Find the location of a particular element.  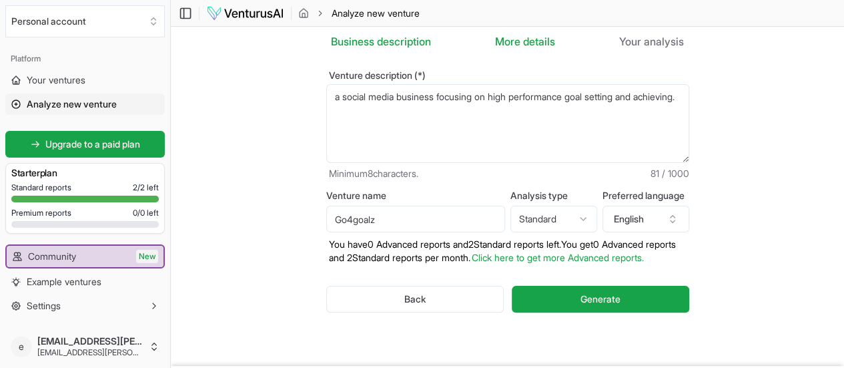

span: details is located at coordinates (539, 41).